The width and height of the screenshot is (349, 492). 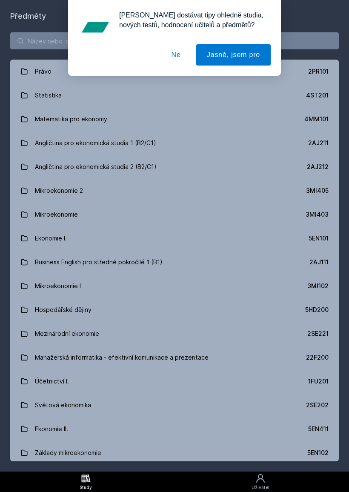 I want to click on div: Základy mikroekonomie, so click(x=68, y=452).